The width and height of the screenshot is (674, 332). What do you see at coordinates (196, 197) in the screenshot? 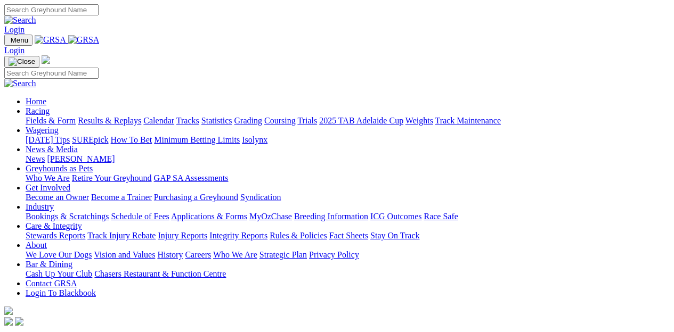
I see `a: Purchasing a Greyhound` at bounding box center [196, 197].